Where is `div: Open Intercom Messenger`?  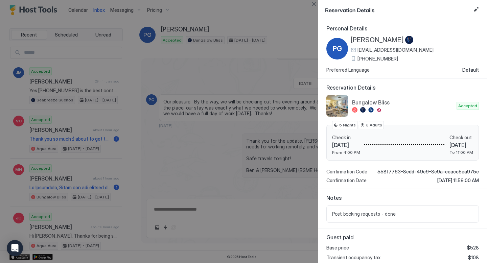
div: Open Intercom Messenger is located at coordinates (15, 248).